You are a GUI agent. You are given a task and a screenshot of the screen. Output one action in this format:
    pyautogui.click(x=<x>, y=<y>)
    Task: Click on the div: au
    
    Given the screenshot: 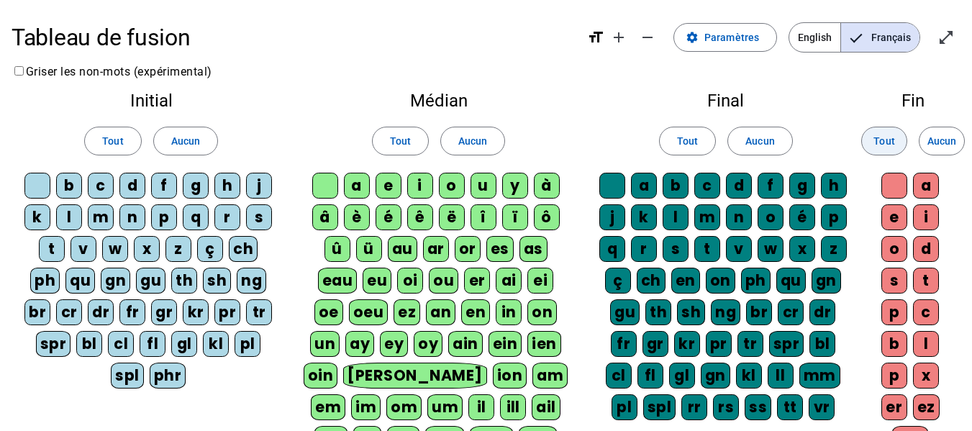 What is the action you would take?
    pyautogui.click(x=402, y=249)
    